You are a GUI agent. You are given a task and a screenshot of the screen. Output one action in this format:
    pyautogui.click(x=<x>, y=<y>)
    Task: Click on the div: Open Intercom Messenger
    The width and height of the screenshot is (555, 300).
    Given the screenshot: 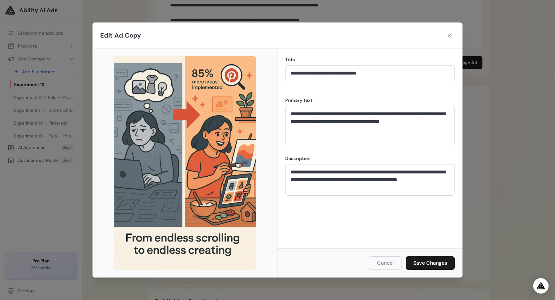 What is the action you would take?
    pyautogui.click(x=541, y=286)
    